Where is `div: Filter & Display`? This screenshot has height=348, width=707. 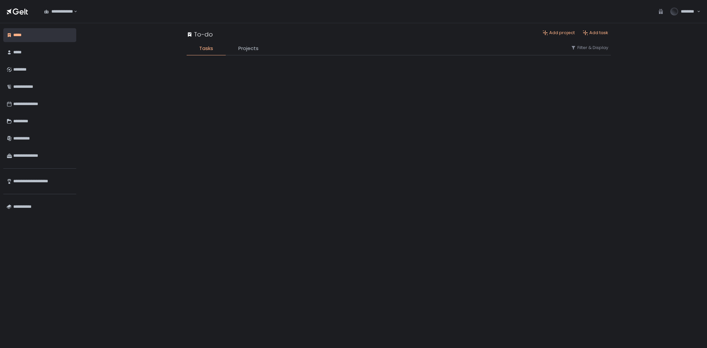 div: Filter & Display is located at coordinates (590, 48).